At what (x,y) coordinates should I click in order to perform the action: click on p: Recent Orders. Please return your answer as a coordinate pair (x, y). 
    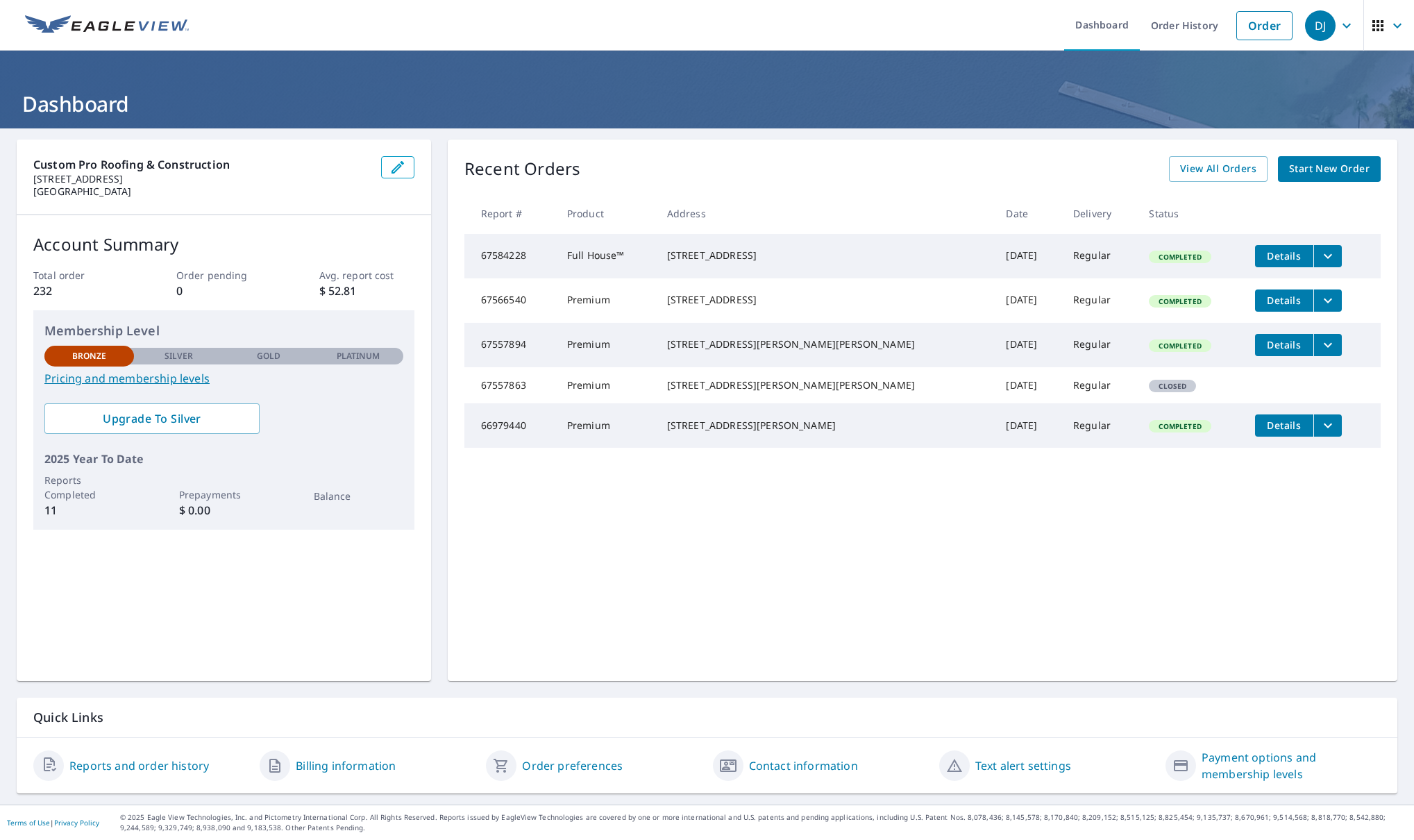
    Looking at the image, I should click on (522, 169).